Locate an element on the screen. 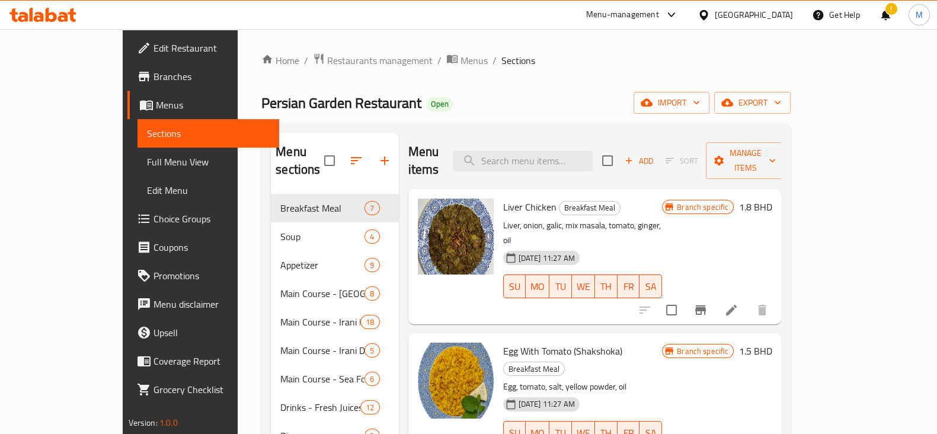 The height and width of the screenshot is (434, 937). span: Select to update is located at coordinates (671, 310).